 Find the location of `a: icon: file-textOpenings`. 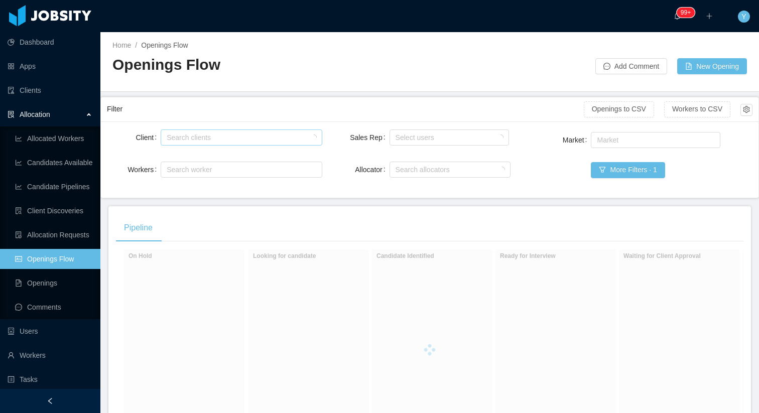

a: icon: file-textOpenings is located at coordinates (54, 283).